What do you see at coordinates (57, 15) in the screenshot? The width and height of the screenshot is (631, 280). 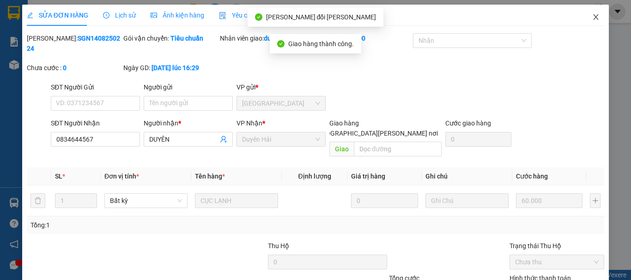 I see `span: SỬA ĐƠN HÀNG` at bounding box center [57, 15].